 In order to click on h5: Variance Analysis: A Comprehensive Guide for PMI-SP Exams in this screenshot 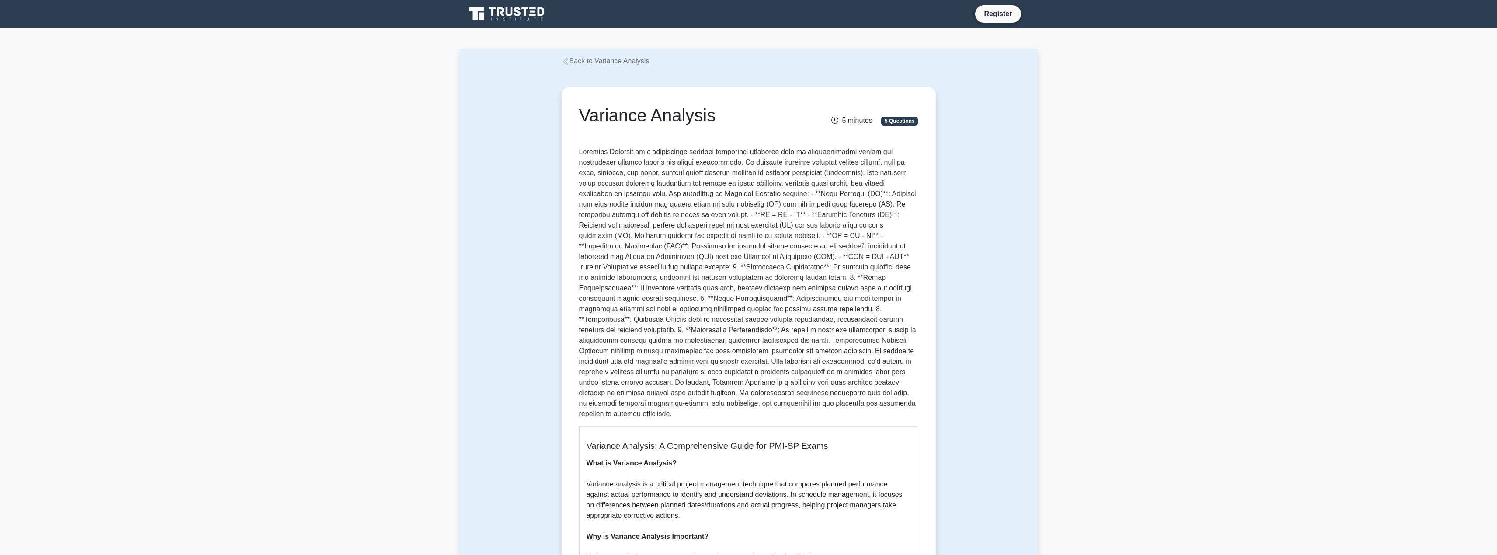, I will do `click(749, 446)`.